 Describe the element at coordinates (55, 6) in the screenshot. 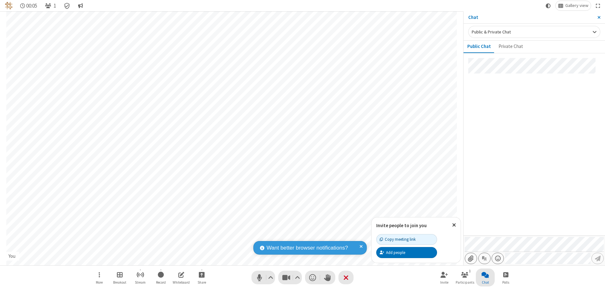

I see `span: 1` at that location.